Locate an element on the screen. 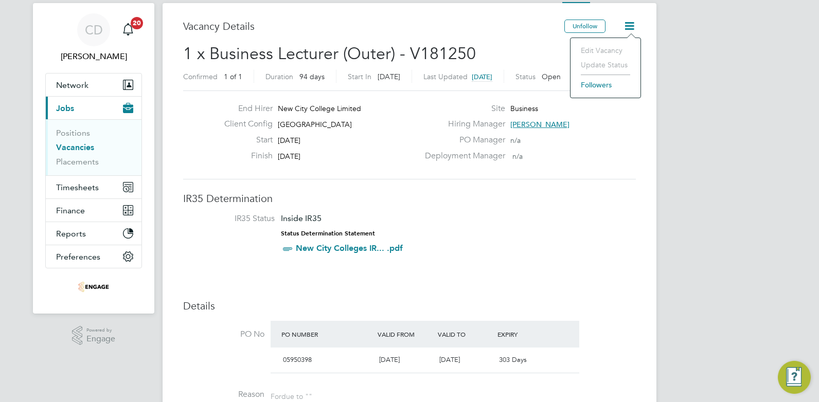 Image resolution: width=819 pixels, height=402 pixels. label: Client Config is located at coordinates (244, 124).